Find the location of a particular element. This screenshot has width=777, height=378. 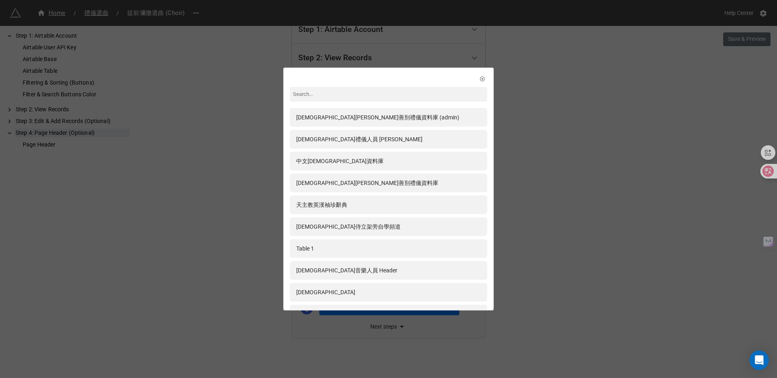

input: Search... is located at coordinates (388, 94).